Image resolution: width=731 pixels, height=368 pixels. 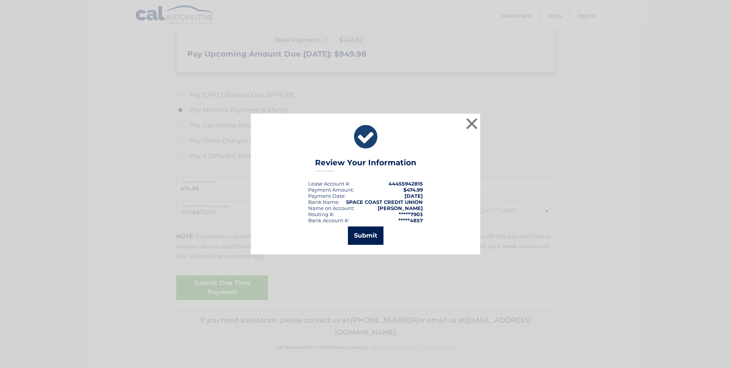 What do you see at coordinates (365, 164) in the screenshot?
I see `h3: Review Your Information` at bounding box center [365, 164].